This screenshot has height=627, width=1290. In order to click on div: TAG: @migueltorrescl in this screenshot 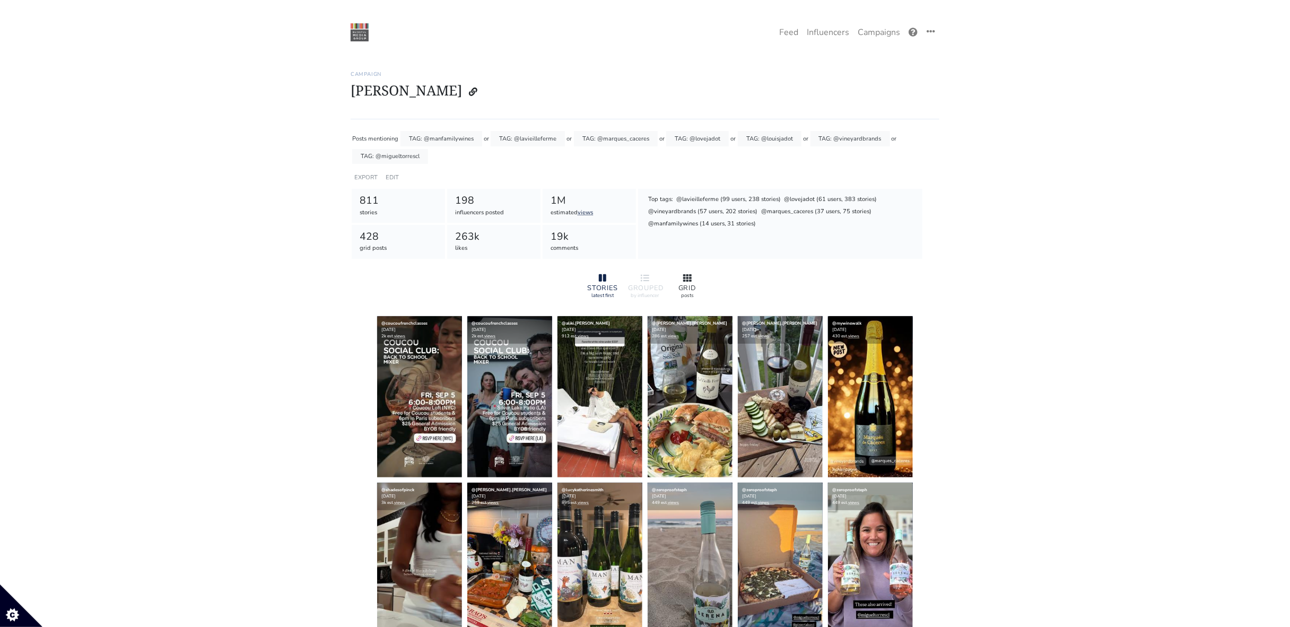, I will do `click(390, 156)`.